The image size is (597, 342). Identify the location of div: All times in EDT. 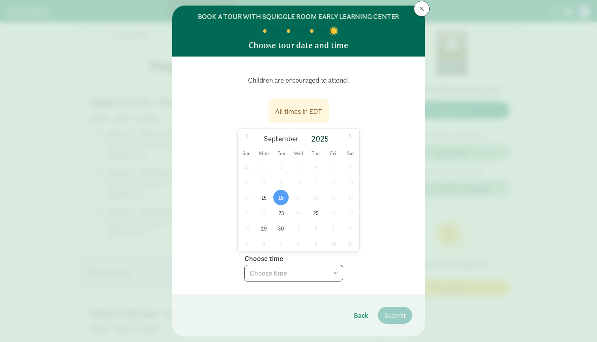
(299, 111).